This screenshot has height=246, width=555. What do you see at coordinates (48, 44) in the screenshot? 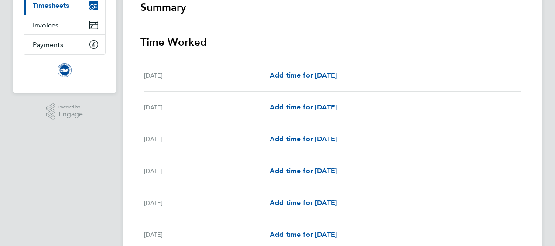
I see `span: Payments` at bounding box center [48, 44].